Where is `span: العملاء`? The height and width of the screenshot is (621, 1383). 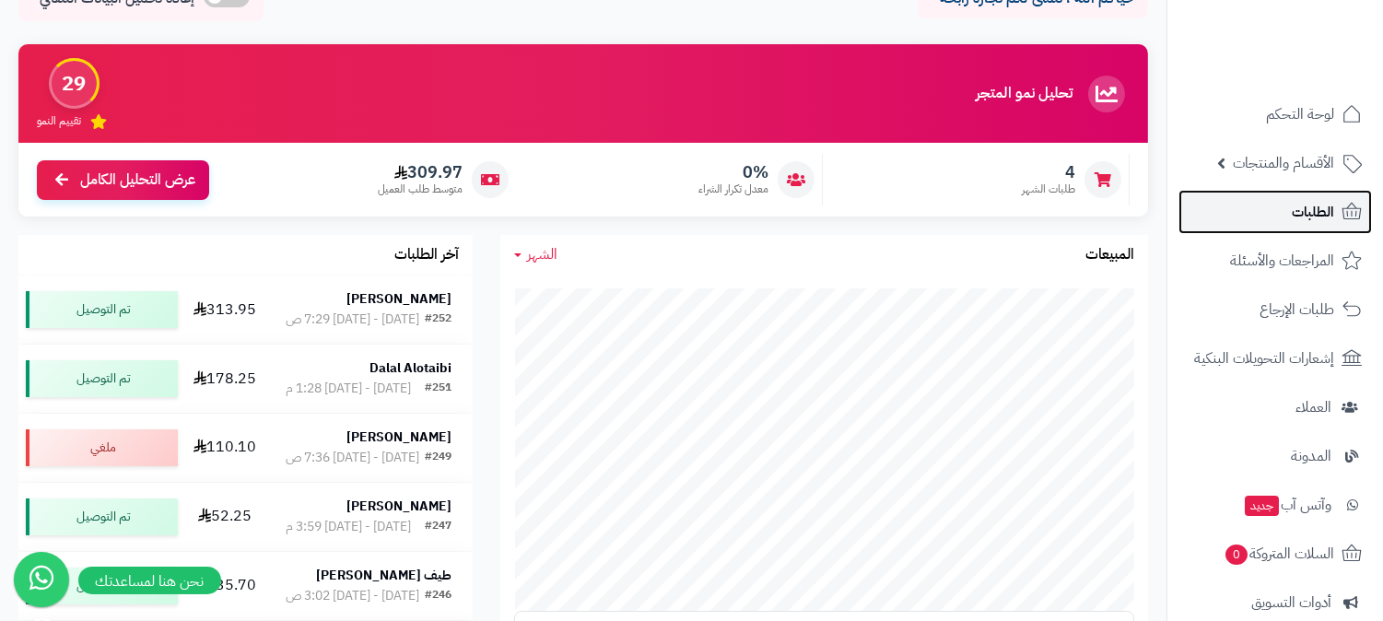
span: العملاء is located at coordinates (1313, 407).